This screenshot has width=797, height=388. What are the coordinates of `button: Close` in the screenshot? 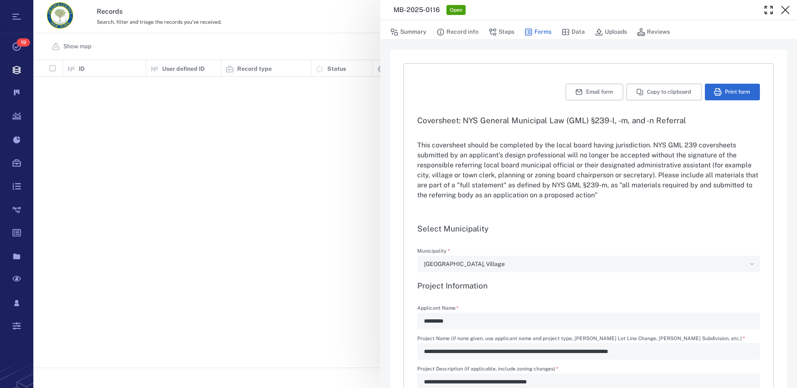 It's located at (785, 10).